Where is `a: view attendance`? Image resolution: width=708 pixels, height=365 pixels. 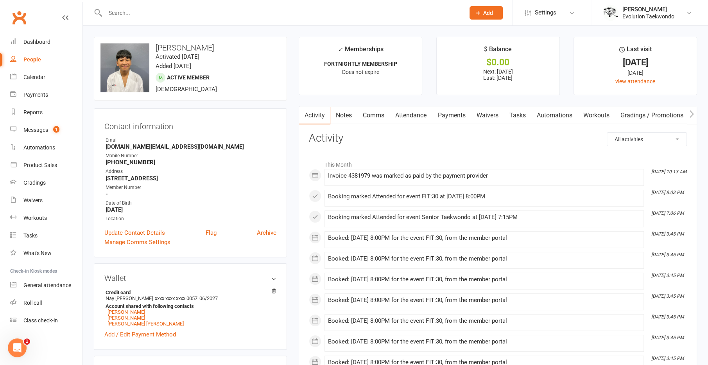 a: view attendance is located at coordinates (636, 81).